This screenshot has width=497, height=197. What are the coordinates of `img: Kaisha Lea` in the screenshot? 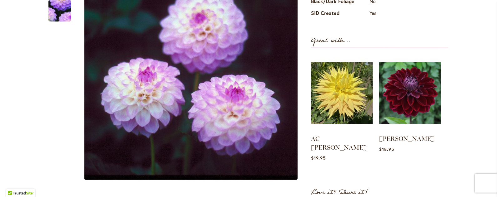 It's located at (410, 93).